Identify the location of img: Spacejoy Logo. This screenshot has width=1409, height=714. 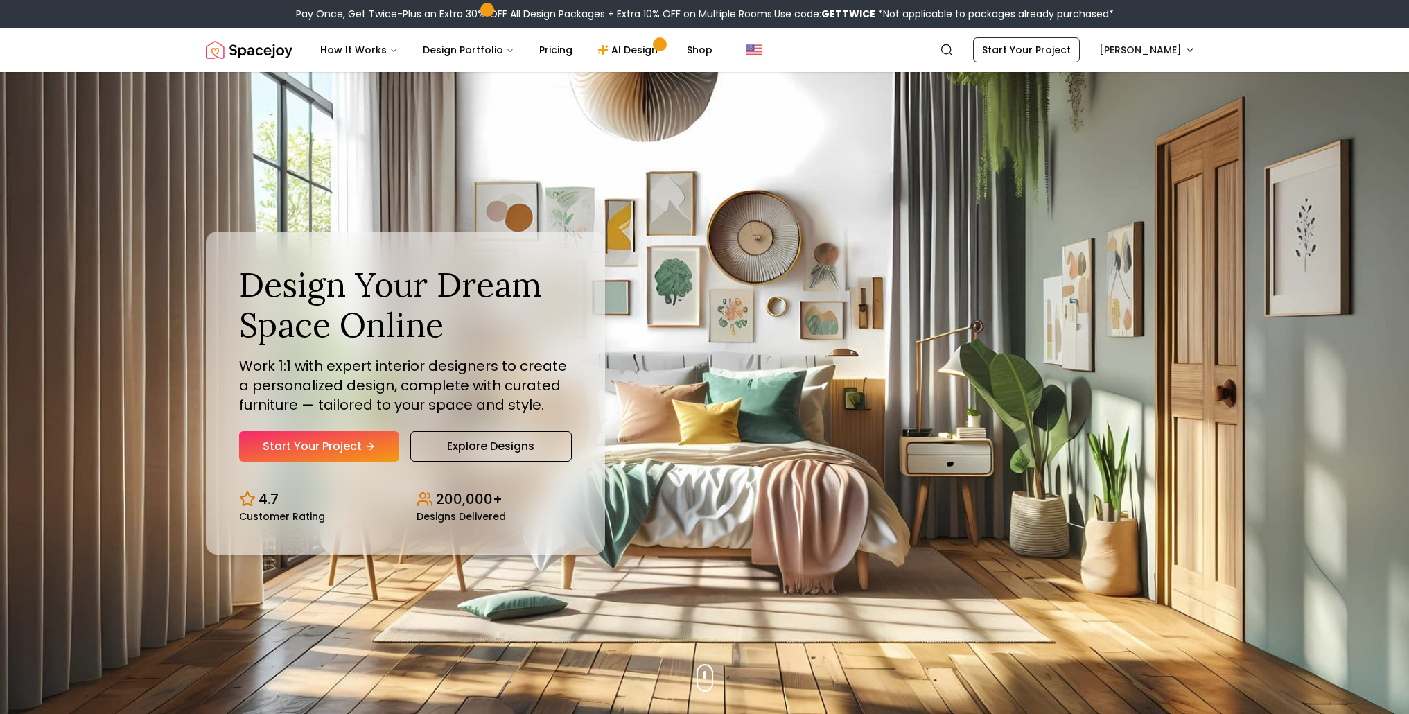
(249, 50).